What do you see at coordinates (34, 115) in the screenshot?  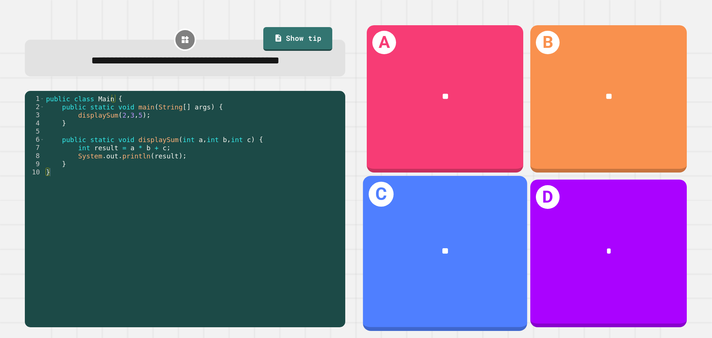 I see `div: 3` at bounding box center [34, 115].